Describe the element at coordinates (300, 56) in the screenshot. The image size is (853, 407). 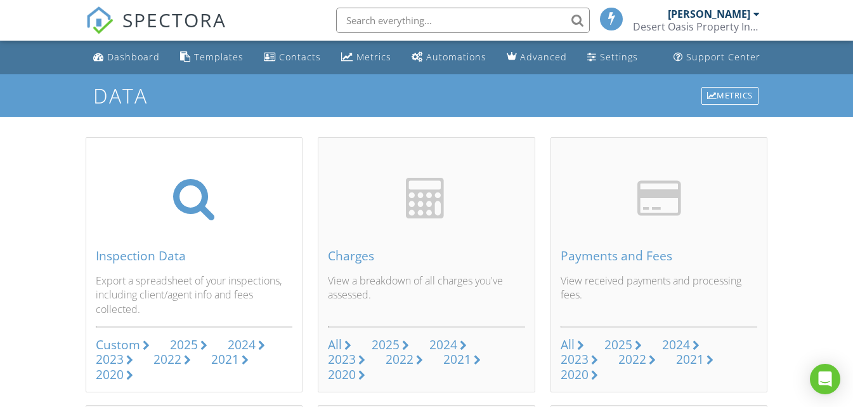
I see `div: Contacts` at that location.